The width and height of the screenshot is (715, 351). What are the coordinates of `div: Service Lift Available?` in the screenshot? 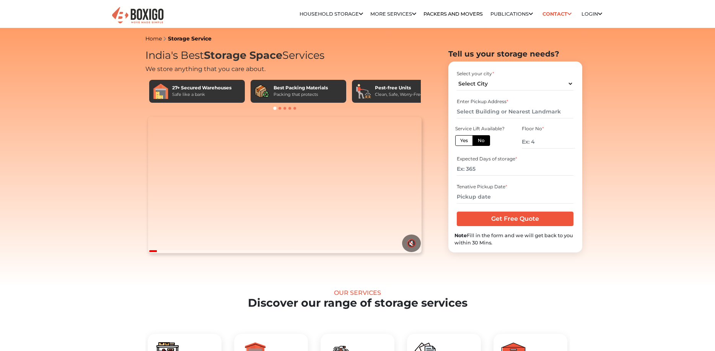 It's located at (481, 129).